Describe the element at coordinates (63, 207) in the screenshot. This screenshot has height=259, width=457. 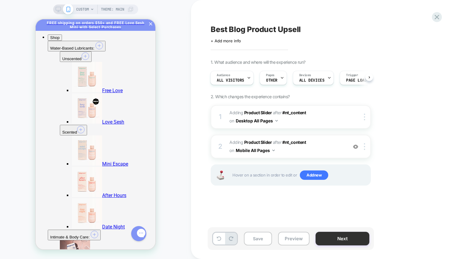
I see `a: Date Night` at that location.